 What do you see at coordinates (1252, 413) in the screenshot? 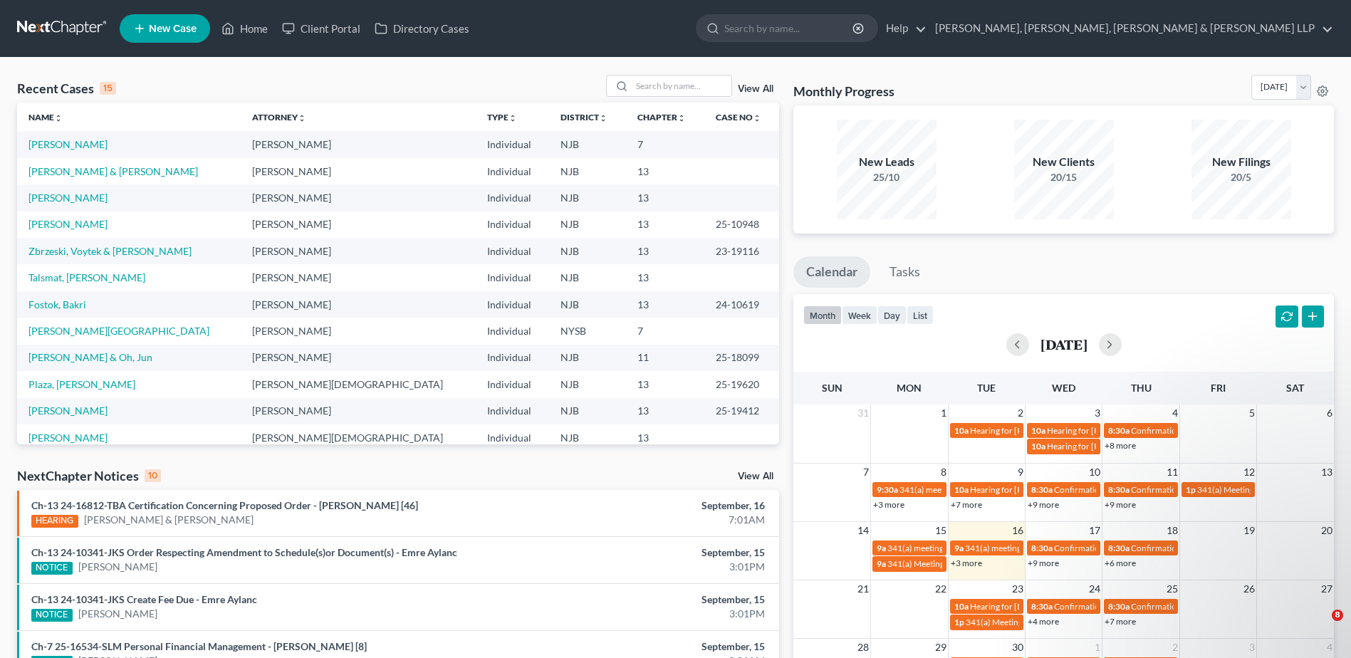
I see `span: 5` at bounding box center [1252, 413].